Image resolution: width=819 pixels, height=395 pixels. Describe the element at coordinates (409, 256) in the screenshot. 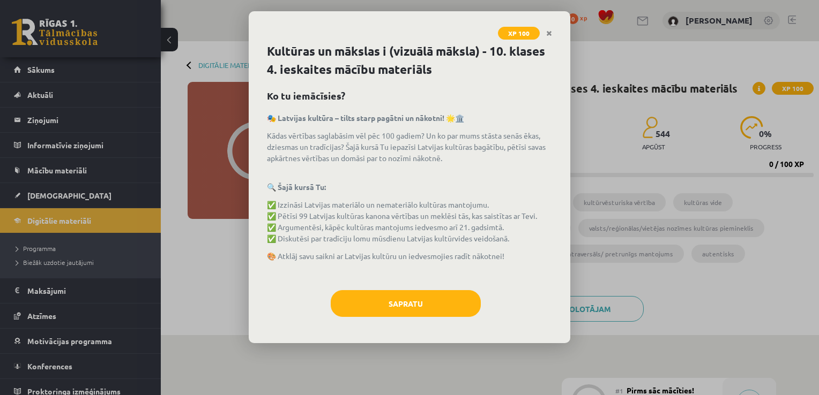

I see `p: 🎨 Atklāj savu saikni ar Latvijas kultūru un iedvesmojies radīt nākotnei!` at that location.